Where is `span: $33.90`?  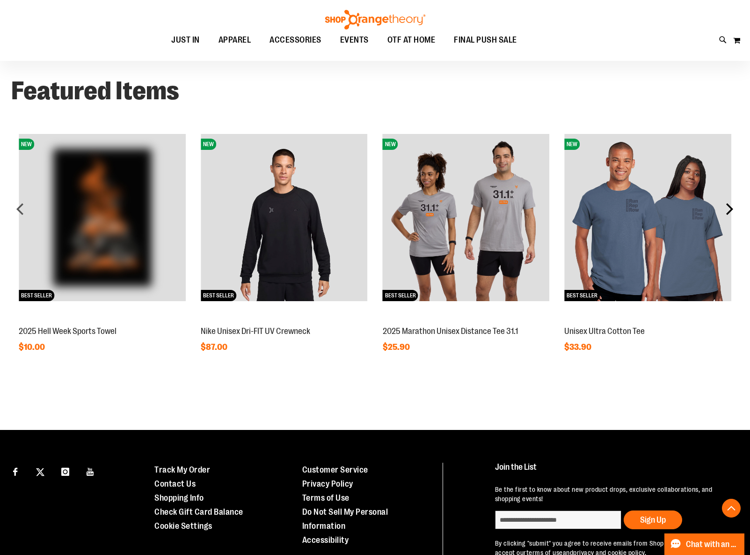
span: $33.90 is located at coordinates (578, 347).